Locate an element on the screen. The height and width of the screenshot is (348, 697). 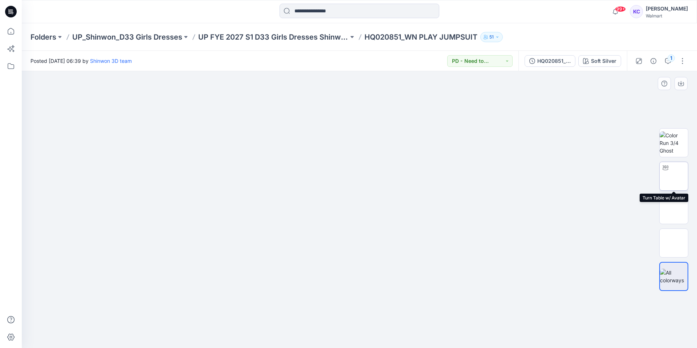
button: 51 is located at coordinates (492, 37).